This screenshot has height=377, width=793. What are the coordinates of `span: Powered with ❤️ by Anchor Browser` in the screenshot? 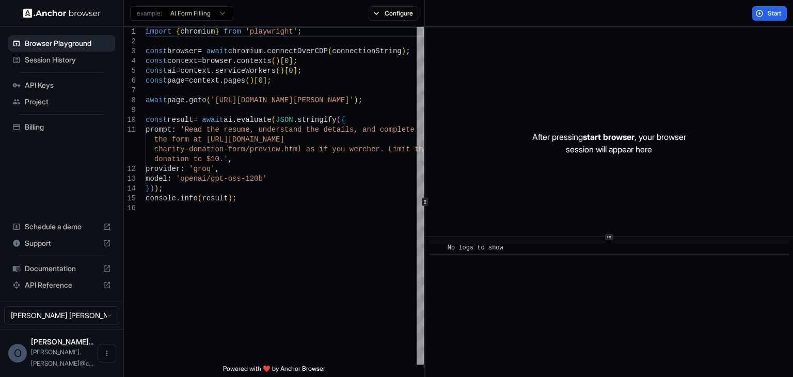 It's located at (274, 371).